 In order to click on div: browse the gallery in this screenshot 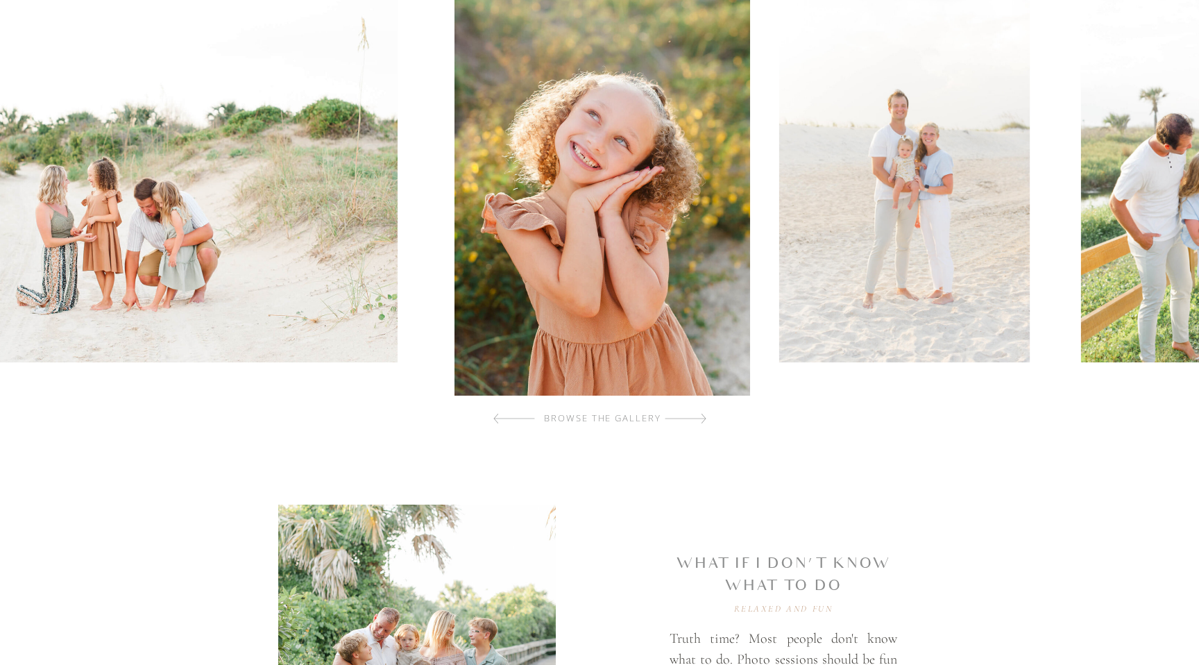, I will do `click(602, 418)`.